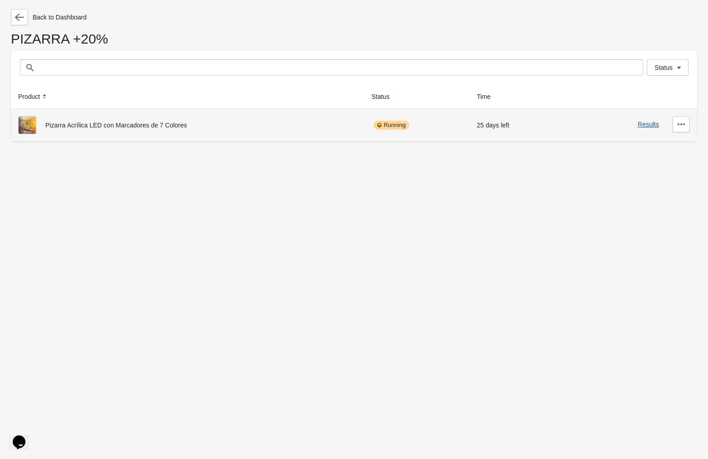 This screenshot has height=459, width=708. Describe the element at coordinates (488, 97) in the screenshot. I see `button: Time` at that location.